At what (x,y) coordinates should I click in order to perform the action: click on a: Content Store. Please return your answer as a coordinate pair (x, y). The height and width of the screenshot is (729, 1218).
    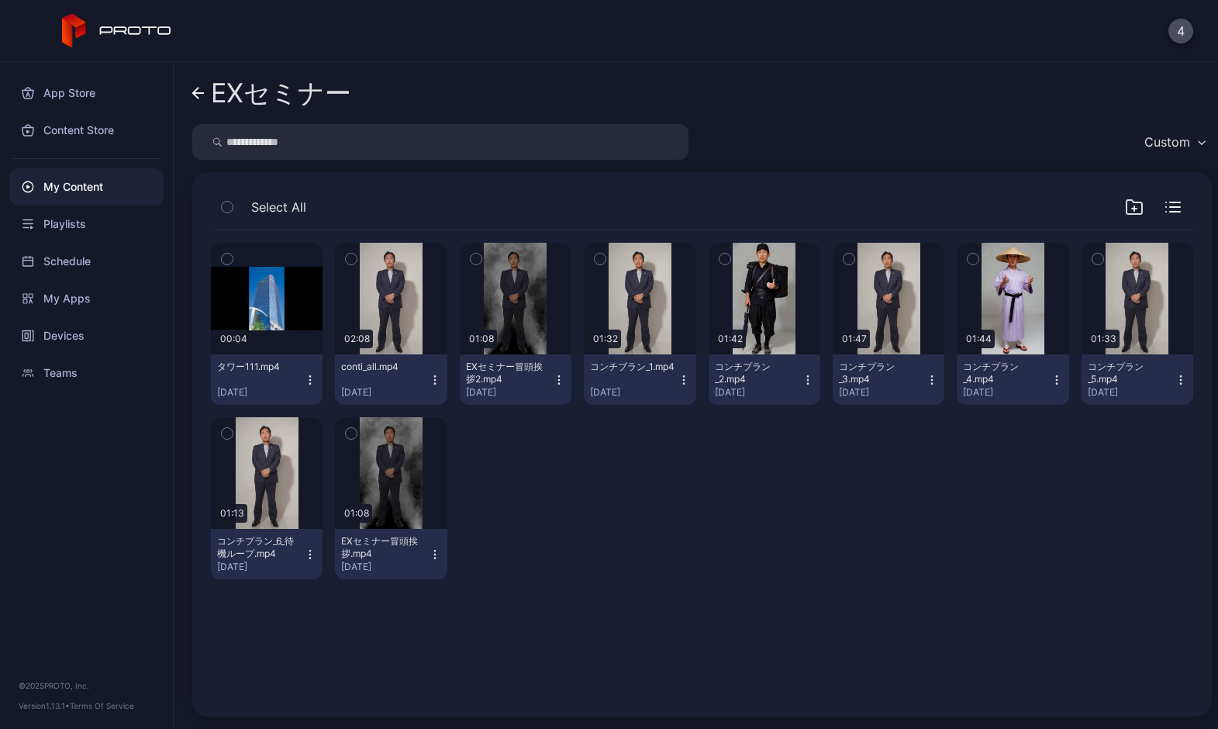
    Looking at the image, I should click on (86, 130).